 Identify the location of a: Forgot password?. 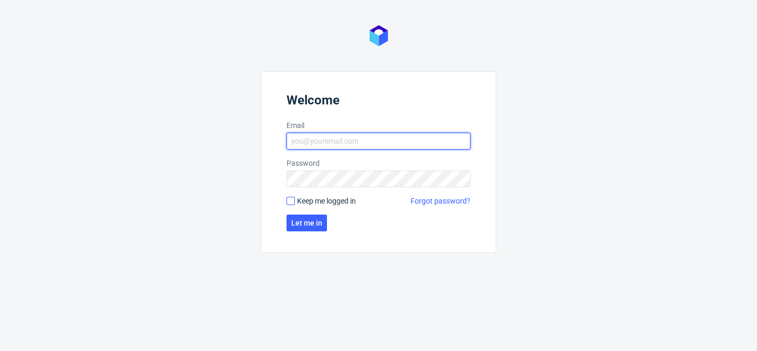
(440, 201).